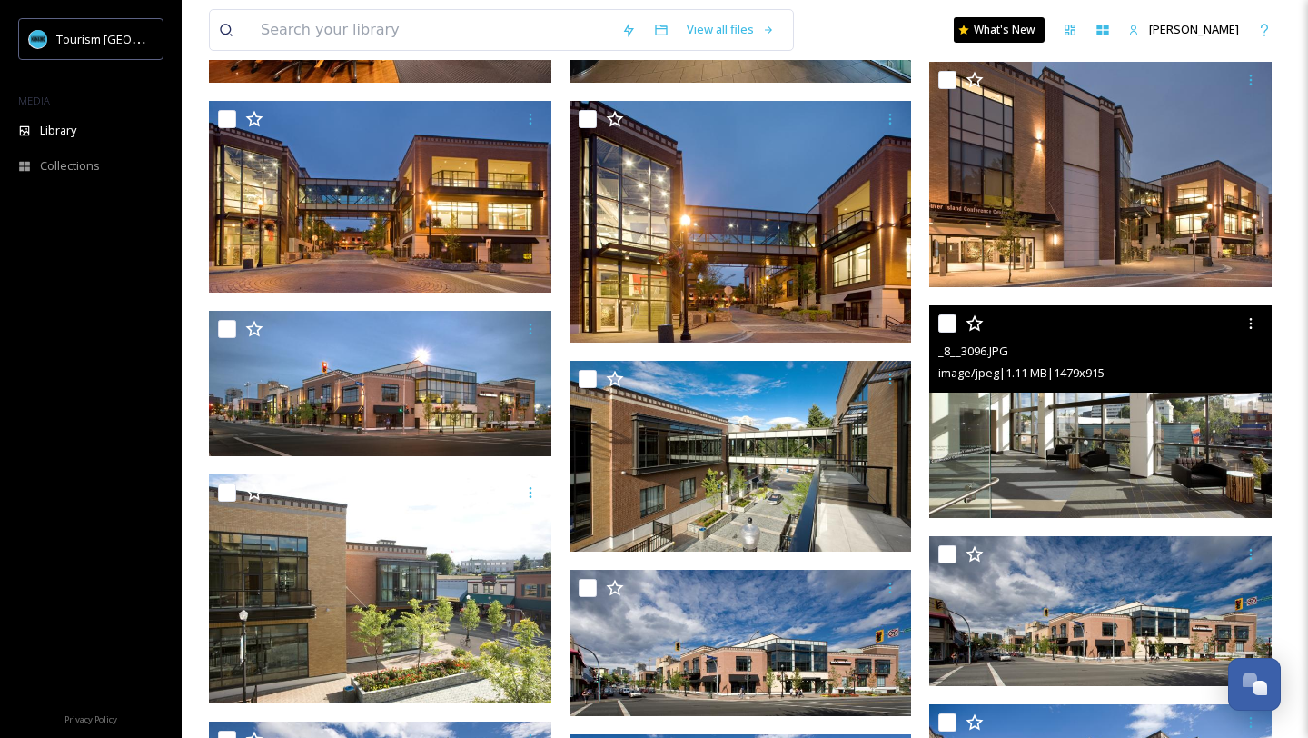 This screenshot has height=738, width=1308. I want to click on span: MEDIA, so click(34, 100).